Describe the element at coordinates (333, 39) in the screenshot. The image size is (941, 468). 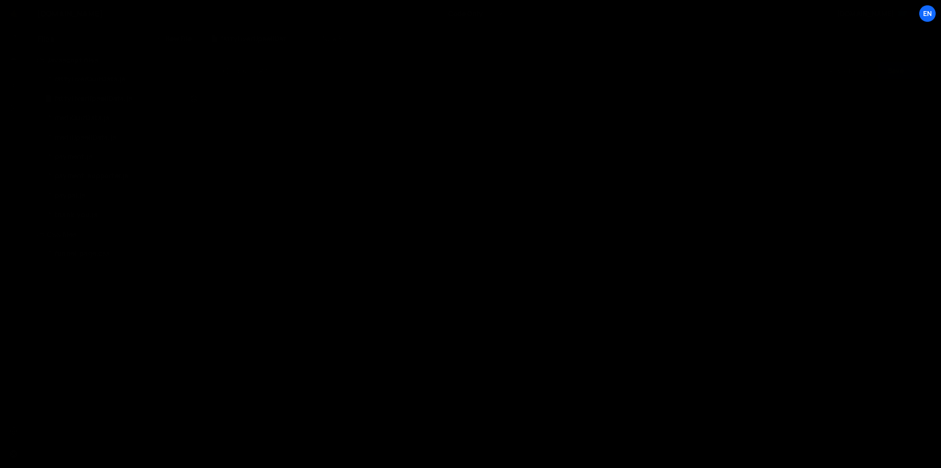
I see `div: New File` at that location.